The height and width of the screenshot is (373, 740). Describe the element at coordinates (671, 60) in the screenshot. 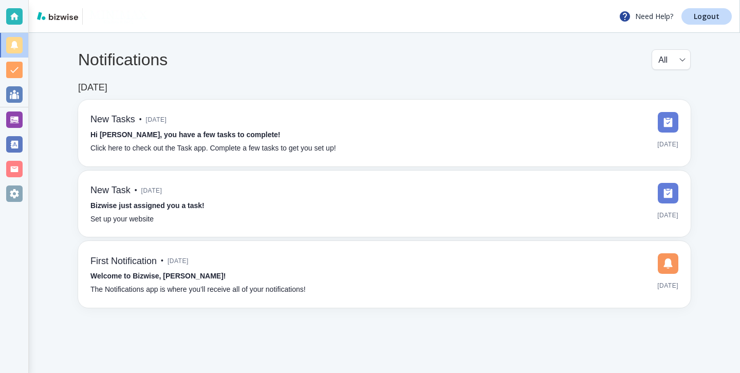

I see `div: All` at that location.